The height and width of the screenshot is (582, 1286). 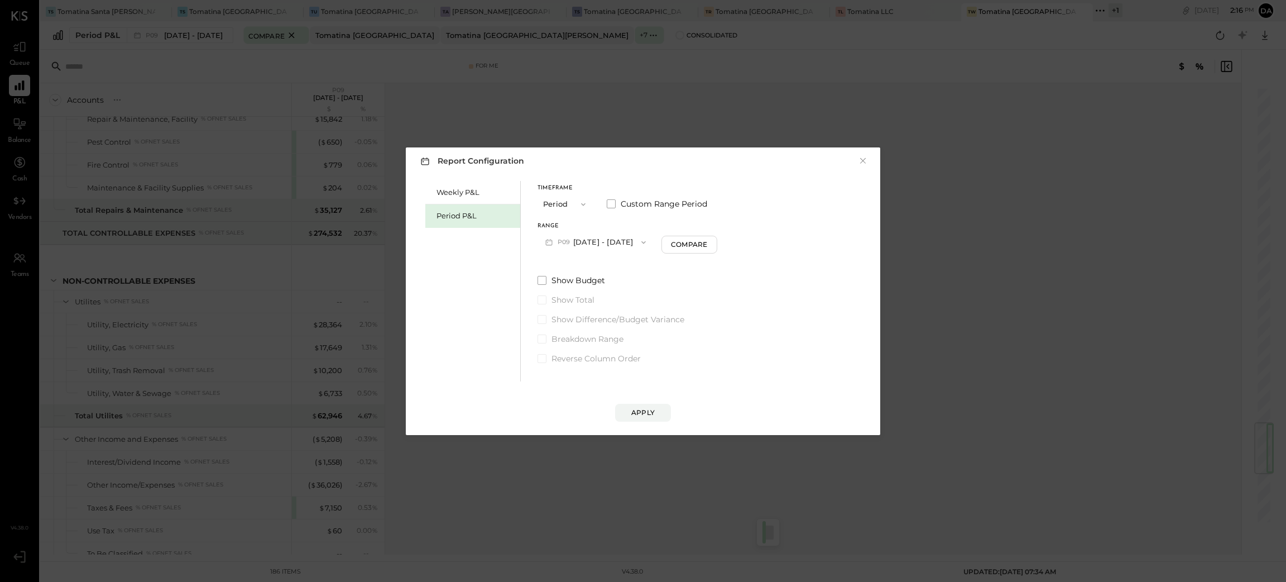 What do you see at coordinates (587, 339) in the screenshot?
I see `span: Breakdown Range` at bounding box center [587, 339].